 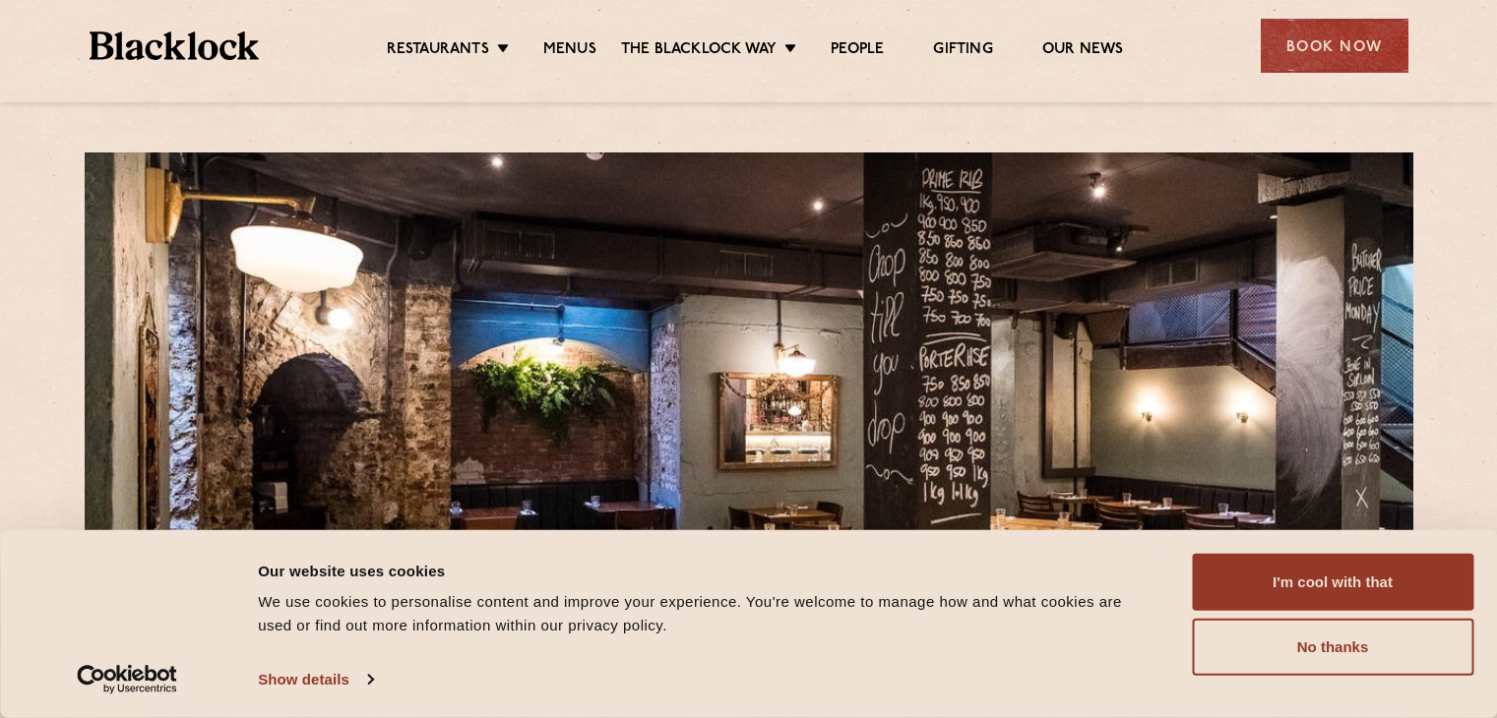 What do you see at coordinates (438, 51) in the screenshot?
I see `a: Restaurants` at bounding box center [438, 51].